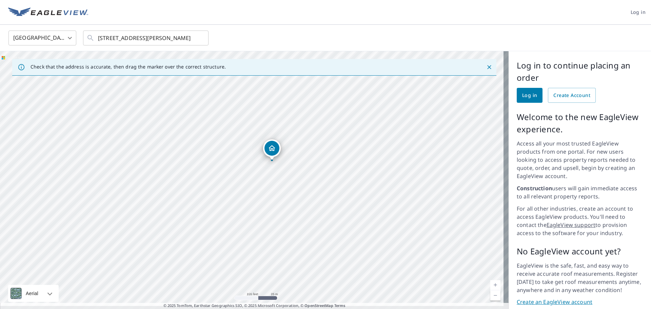 This screenshot has height=309, width=651. I want to click on p: Log in to continue placing an order, so click(580, 72).